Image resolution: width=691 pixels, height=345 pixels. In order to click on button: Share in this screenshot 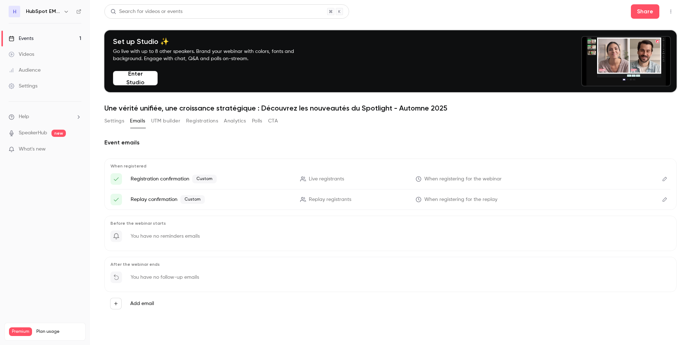, I will do `click(645, 12)`.